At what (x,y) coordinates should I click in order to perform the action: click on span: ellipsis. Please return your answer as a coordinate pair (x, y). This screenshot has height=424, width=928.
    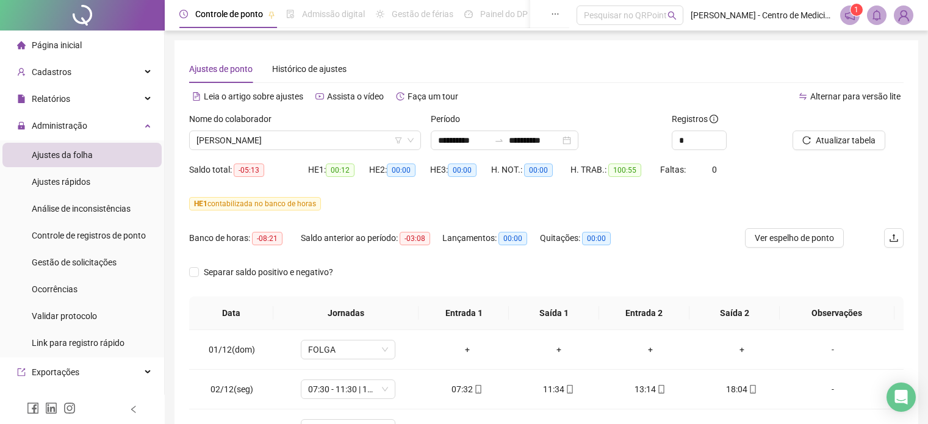
    Looking at the image, I should click on (555, 14).